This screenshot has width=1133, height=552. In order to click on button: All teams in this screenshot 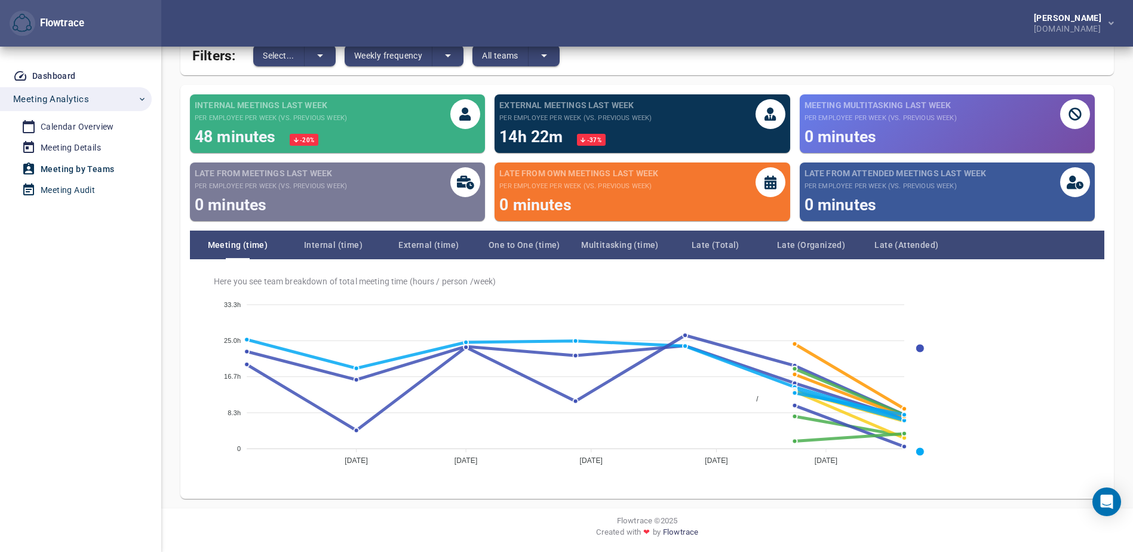, I will do `click(500, 56)`.